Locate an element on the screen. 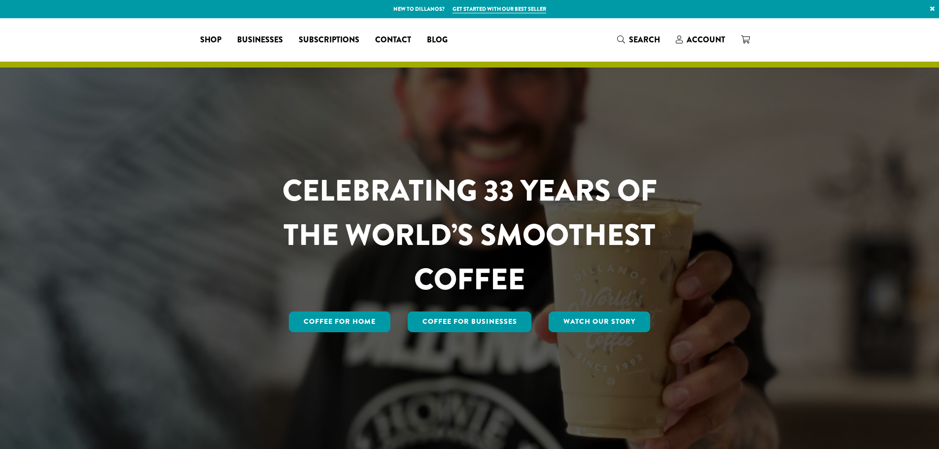  a: Coffee For Businesses is located at coordinates (470, 322).